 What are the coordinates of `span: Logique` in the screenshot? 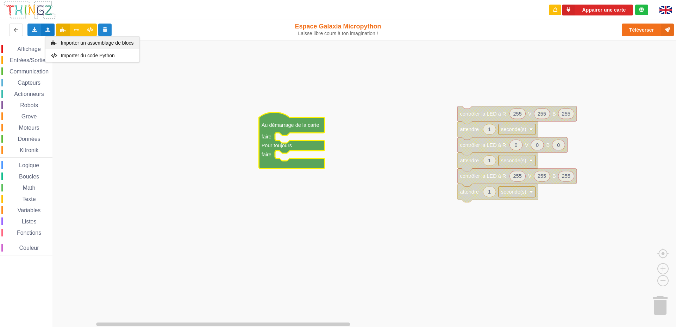 It's located at (29, 165).